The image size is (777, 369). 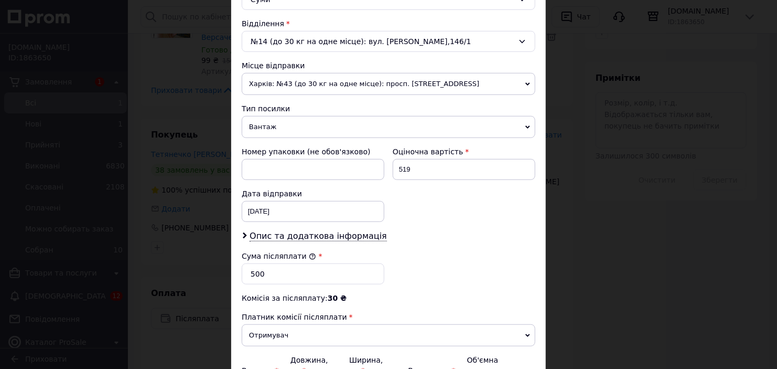 I want to click on span: Вантаж, so click(x=389, y=127).